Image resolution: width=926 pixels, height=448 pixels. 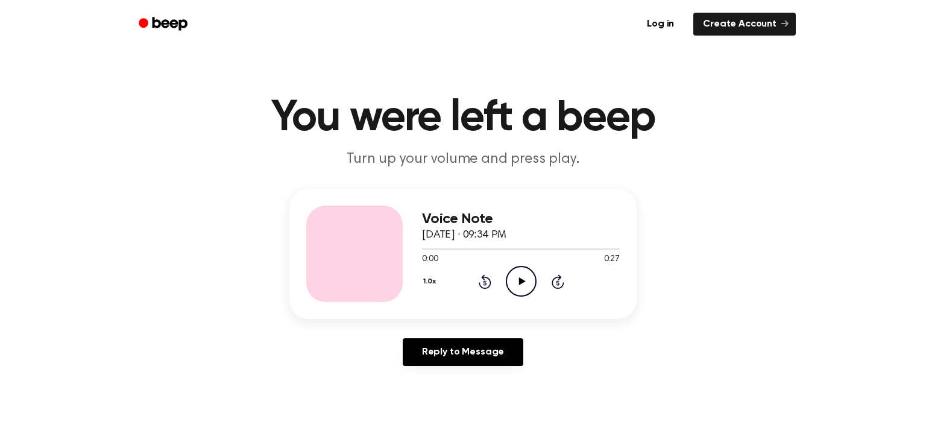 I want to click on span: 0:00, so click(x=430, y=259).